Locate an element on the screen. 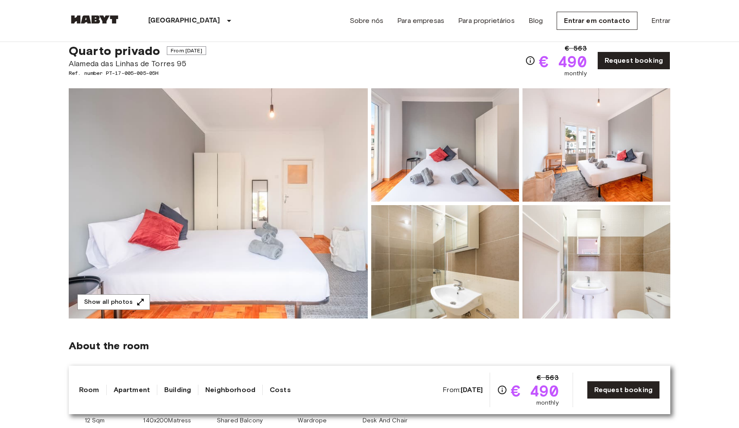 Image resolution: width=739 pixels, height=428 pixels. a: Costs is located at coordinates (280, 390).